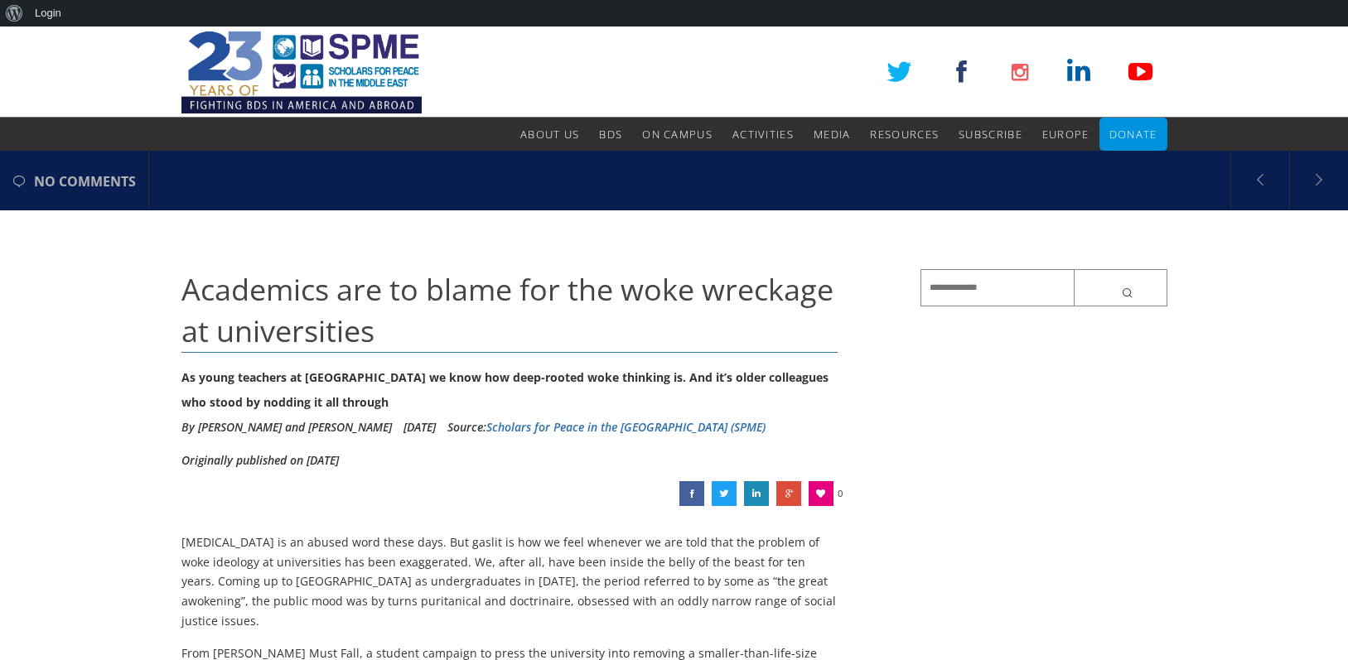 The width and height of the screenshot is (1348, 660). What do you see at coordinates (832, 134) in the screenshot?
I see `a: Media` at bounding box center [832, 134].